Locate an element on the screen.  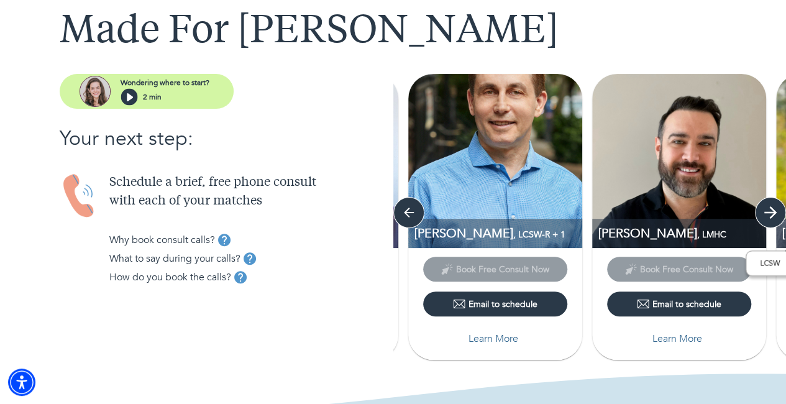
span: , LCSW-R + 1 is located at coordinates (540, 234).